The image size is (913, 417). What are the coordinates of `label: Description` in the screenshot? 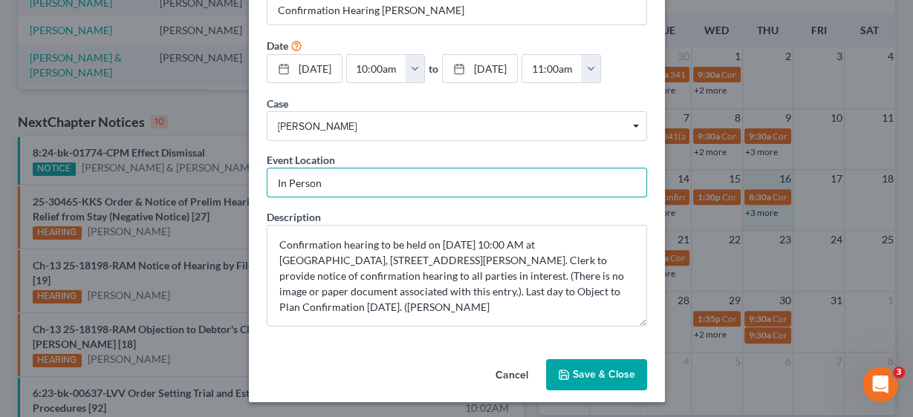 It's located at (293, 217).